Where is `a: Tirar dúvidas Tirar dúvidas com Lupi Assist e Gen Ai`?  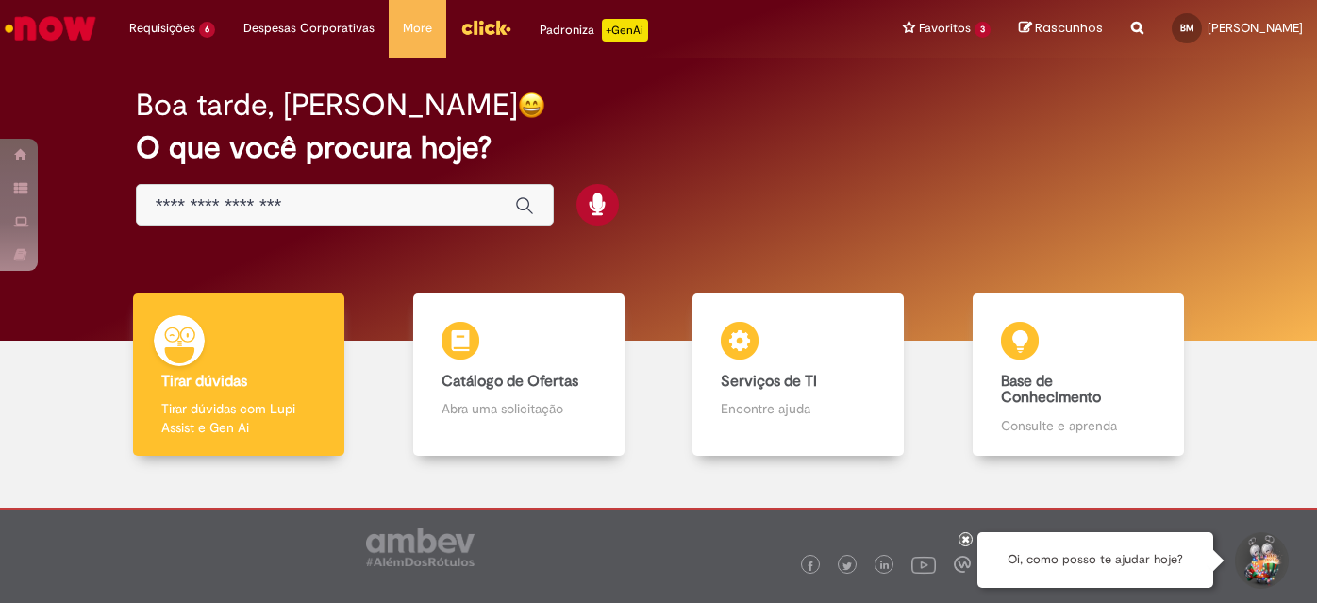 a: Tirar dúvidas Tirar dúvidas com Lupi Assist e Gen Ai is located at coordinates (239, 374).